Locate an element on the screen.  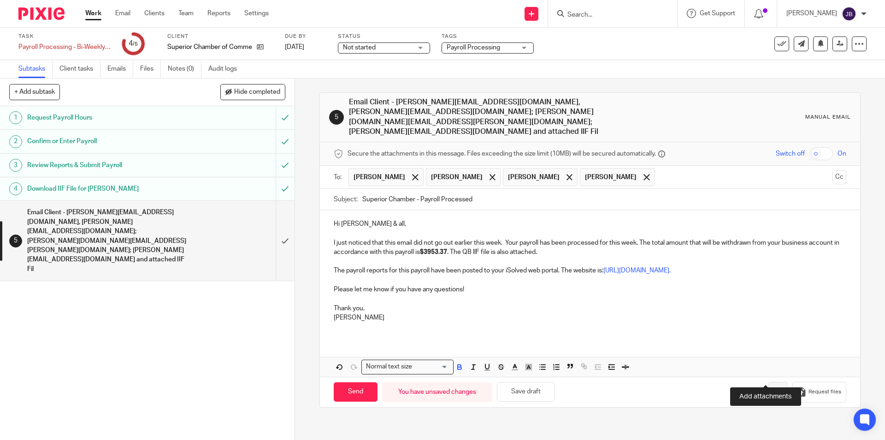
span: Normal text size is located at coordinates (389, 366).